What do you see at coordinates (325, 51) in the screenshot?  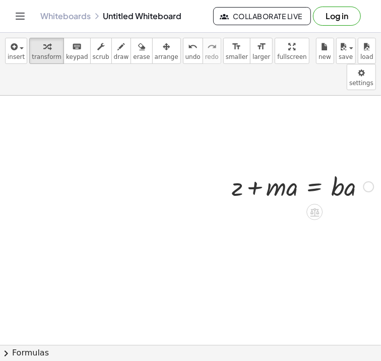 I see `button: new` at bounding box center [325, 51].